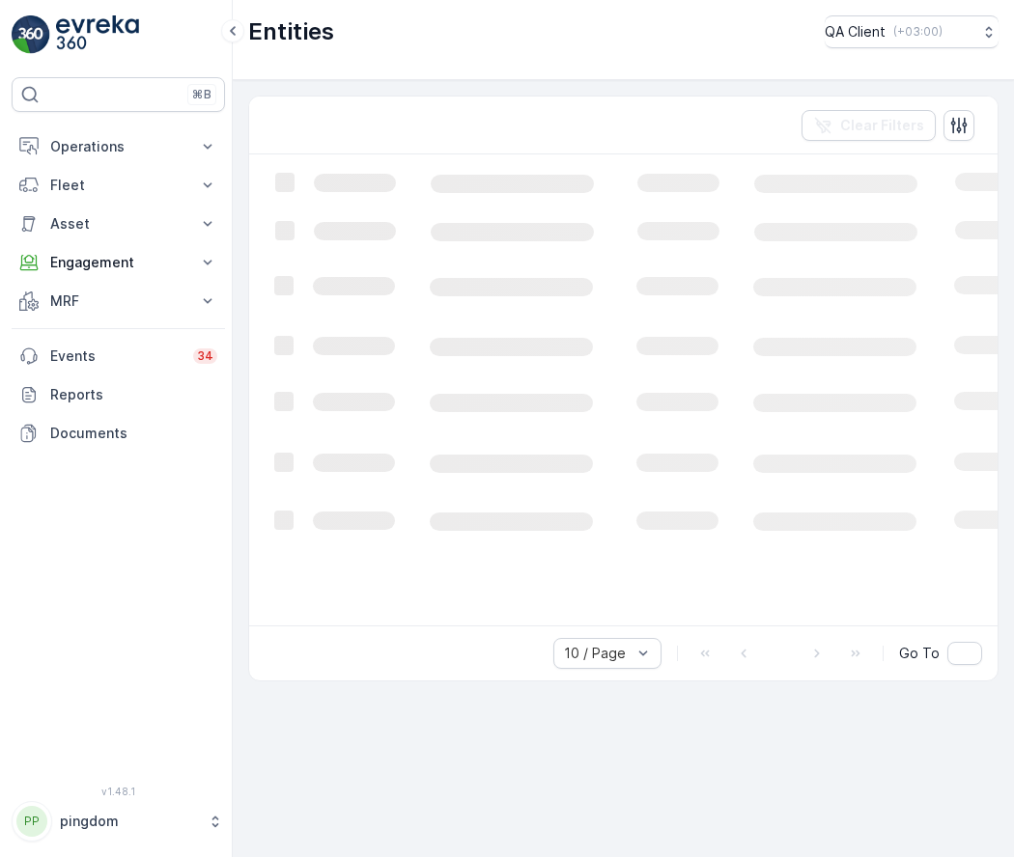 The height and width of the screenshot is (857, 1014). What do you see at coordinates (118, 185) in the screenshot?
I see `button: Fleet` at bounding box center [118, 185].